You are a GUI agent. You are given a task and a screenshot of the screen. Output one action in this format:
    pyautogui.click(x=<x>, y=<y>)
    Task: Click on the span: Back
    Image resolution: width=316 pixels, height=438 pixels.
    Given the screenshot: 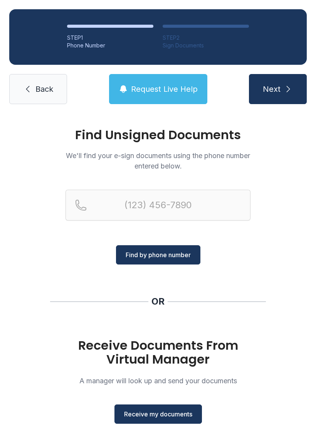 What is the action you would take?
    pyautogui.click(x=44, y=89)
    